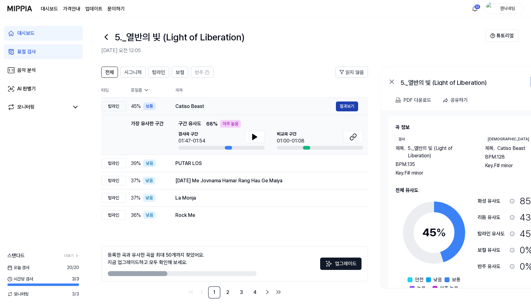 This screenshot has height=306, width=531. Describe the element at coordinates (355, 73) in the screenshot. I see `span: 읽지 않음` at that location.